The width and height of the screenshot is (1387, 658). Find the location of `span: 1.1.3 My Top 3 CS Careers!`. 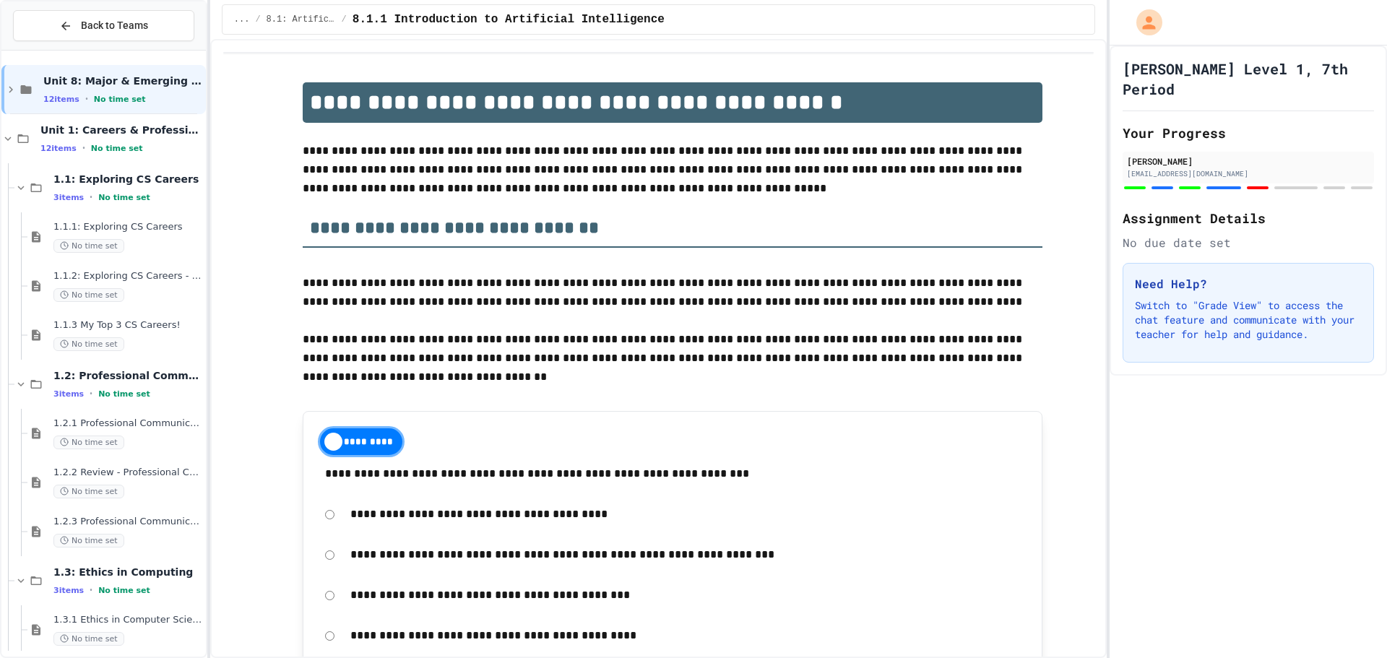

span: 1.1.3 My Top 3 CS Careers! is located at coordinates (128, 325).